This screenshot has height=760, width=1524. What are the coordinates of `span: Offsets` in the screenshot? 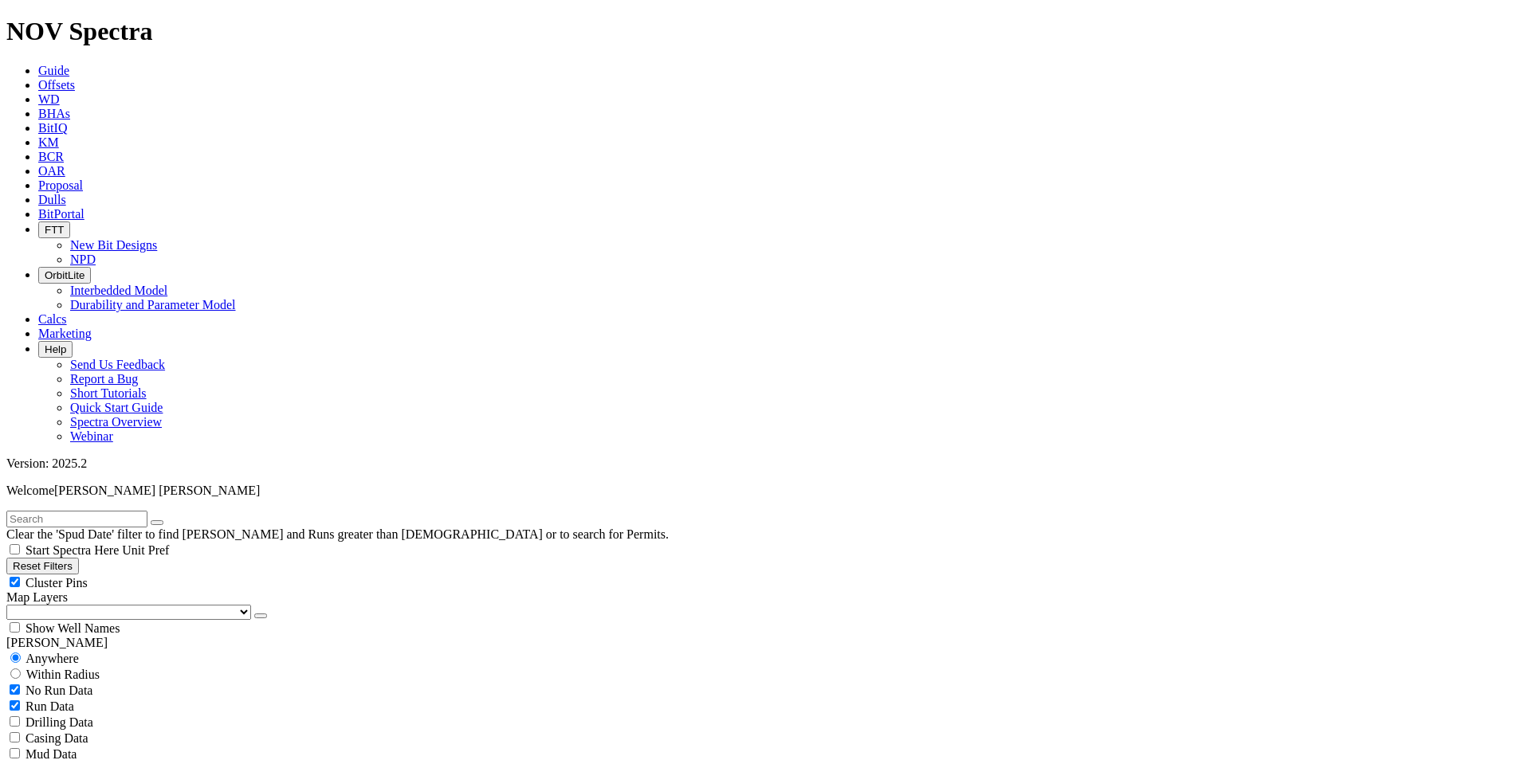 It's located at (57, 84).